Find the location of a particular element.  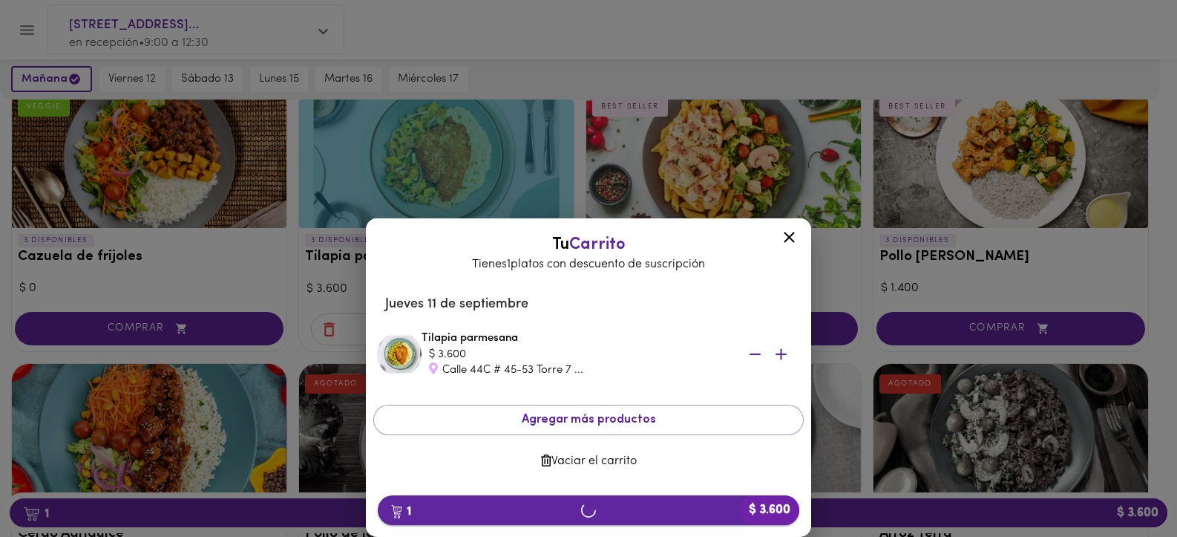

button: 1$ 3.600 is located at coordinates (589, 510).